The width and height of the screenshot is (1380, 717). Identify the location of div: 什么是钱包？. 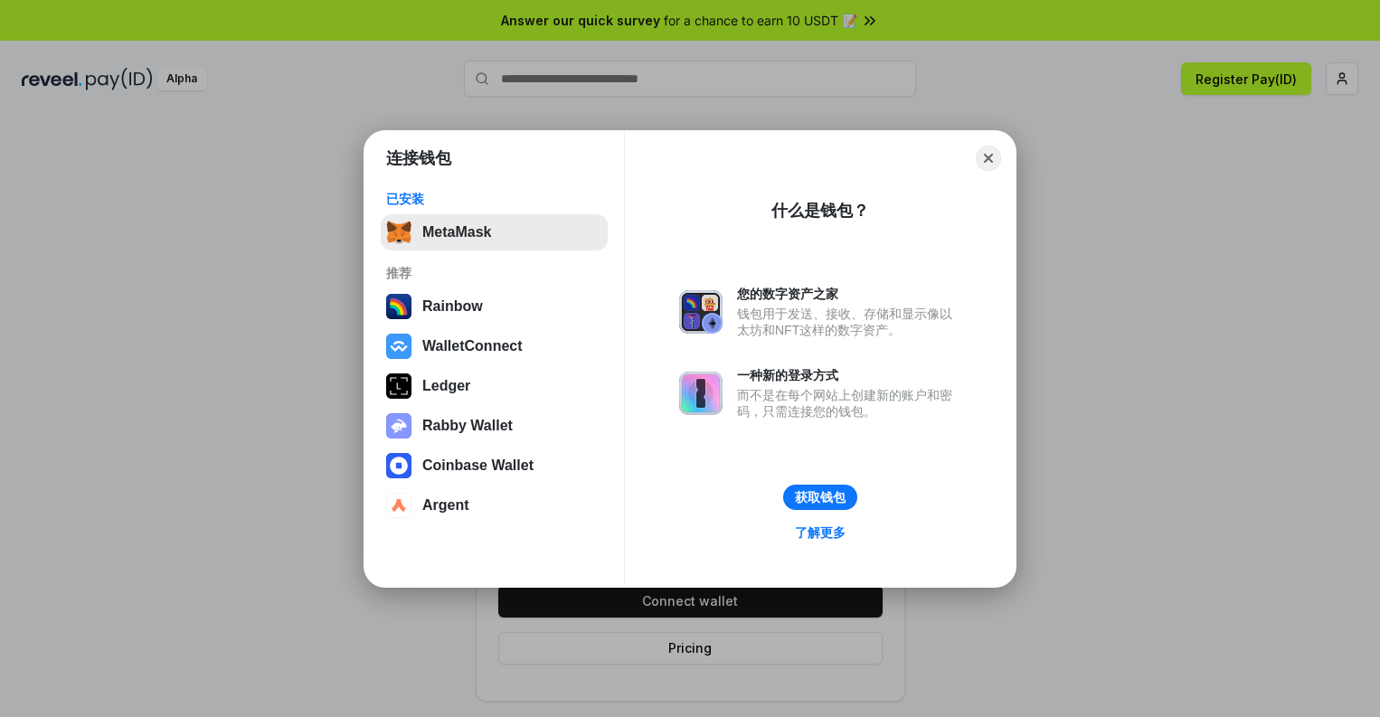
(820, 211).